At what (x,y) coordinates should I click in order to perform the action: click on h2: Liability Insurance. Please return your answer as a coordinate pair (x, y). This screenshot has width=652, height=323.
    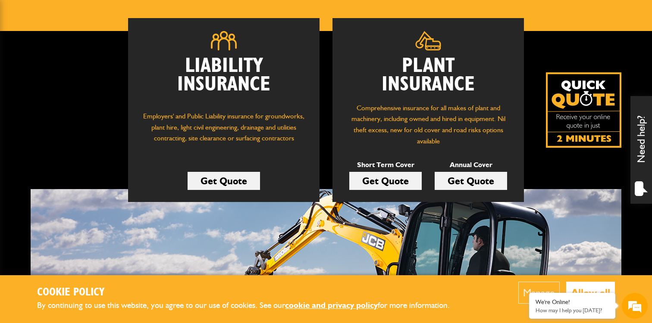
    Looking at the image, I should click on (224, 80).